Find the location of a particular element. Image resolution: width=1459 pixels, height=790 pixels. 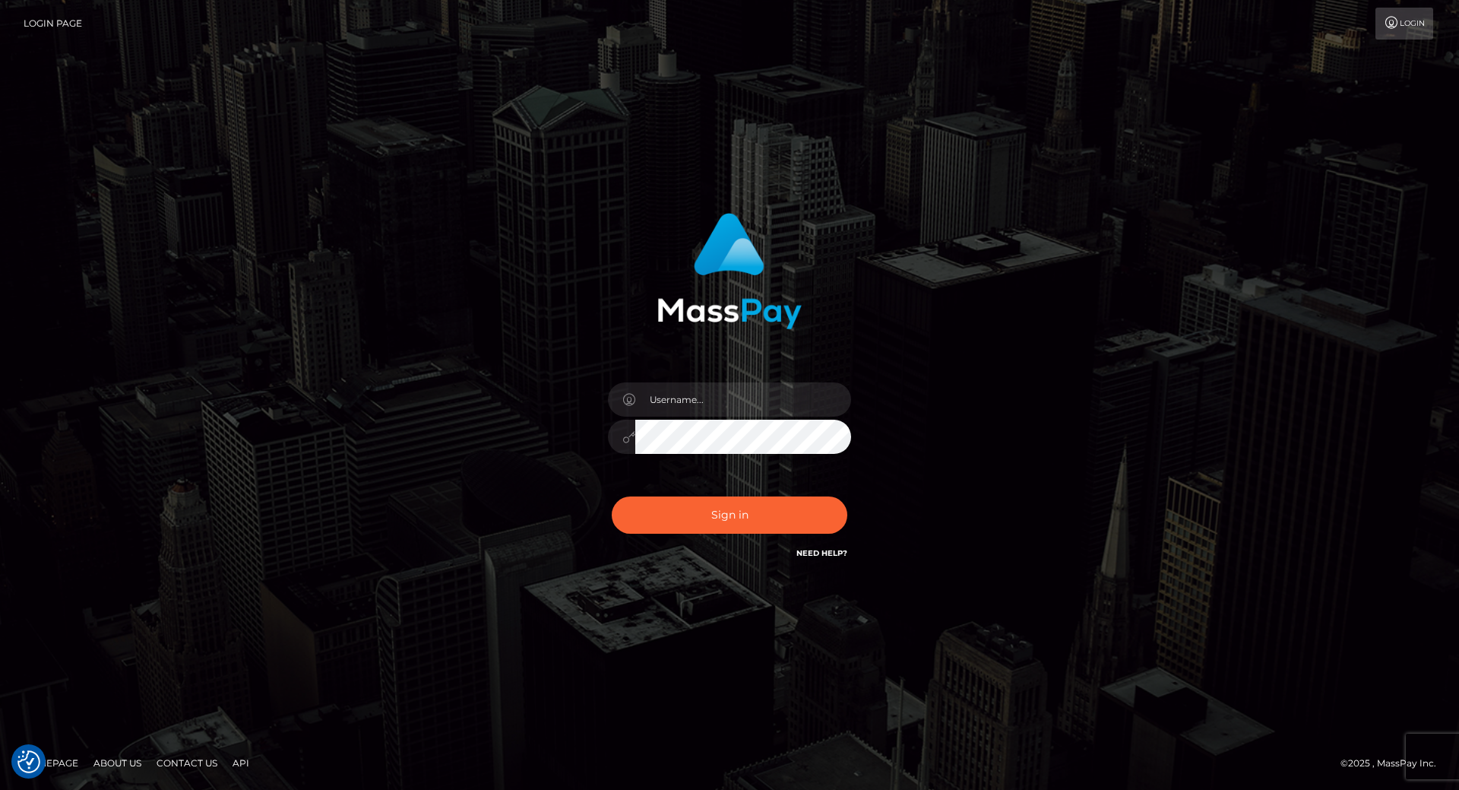

div: © 2025 , MassPay Inc. is located at coordinates (1394, 763).